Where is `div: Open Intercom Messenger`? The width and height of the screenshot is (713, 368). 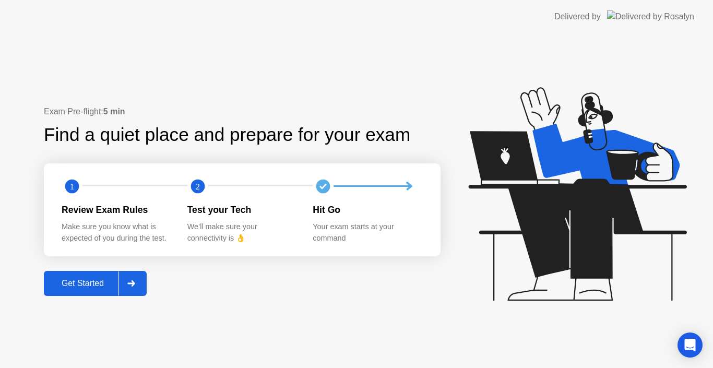
div: Open Intercom Messenger is located at coordinates (690, 345).